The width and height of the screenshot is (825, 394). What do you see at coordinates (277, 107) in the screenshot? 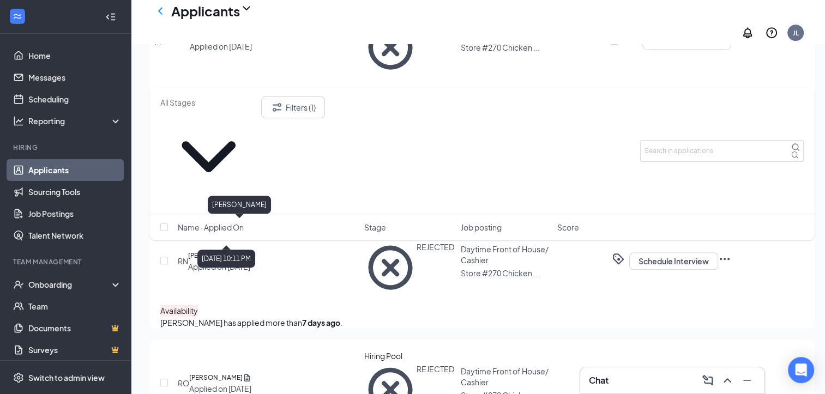
I see `svg: Filter` at bounding box center [277, 107].